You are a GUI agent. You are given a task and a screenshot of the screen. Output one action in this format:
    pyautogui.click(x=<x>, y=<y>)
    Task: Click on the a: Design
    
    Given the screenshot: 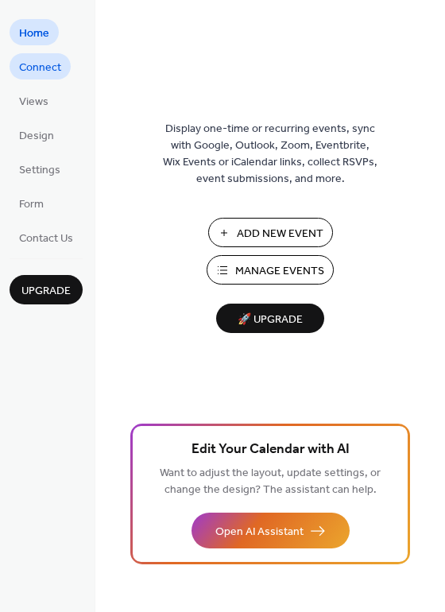 What is the action you would take?
    pyautogui.click(x=37, y=134)
    